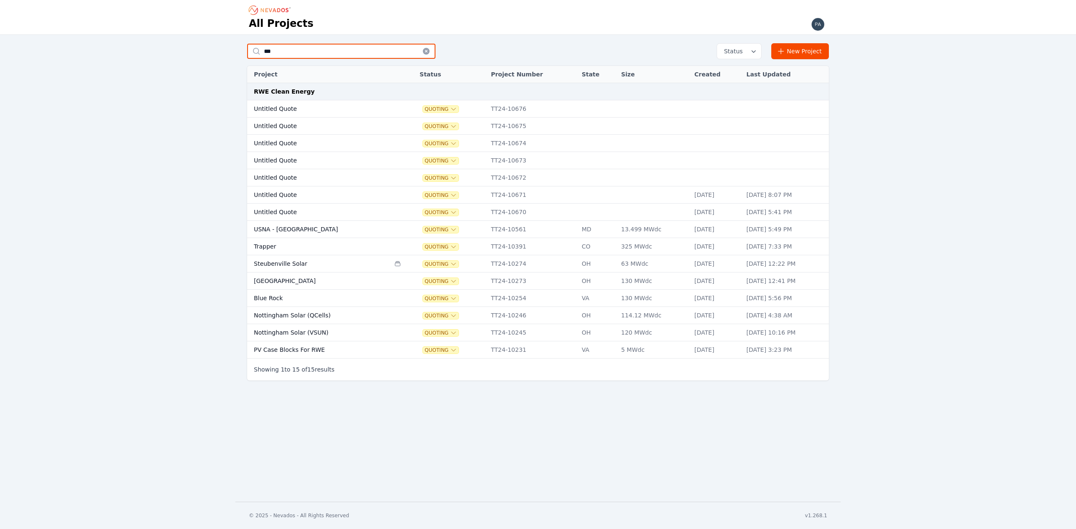  What do you see at coordinates (731, 51) in the screenshot?
I see `span: Status` at bounding box center [731, 51].